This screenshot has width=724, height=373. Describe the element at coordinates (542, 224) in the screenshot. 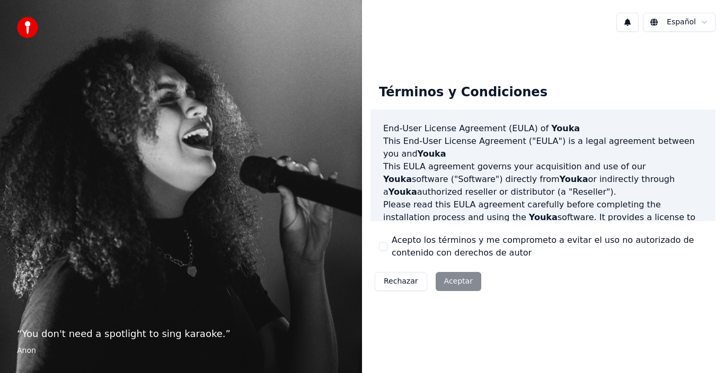

I see `p: Please read this EULA agreement carefully before completing the installation process and using th...` at that location.